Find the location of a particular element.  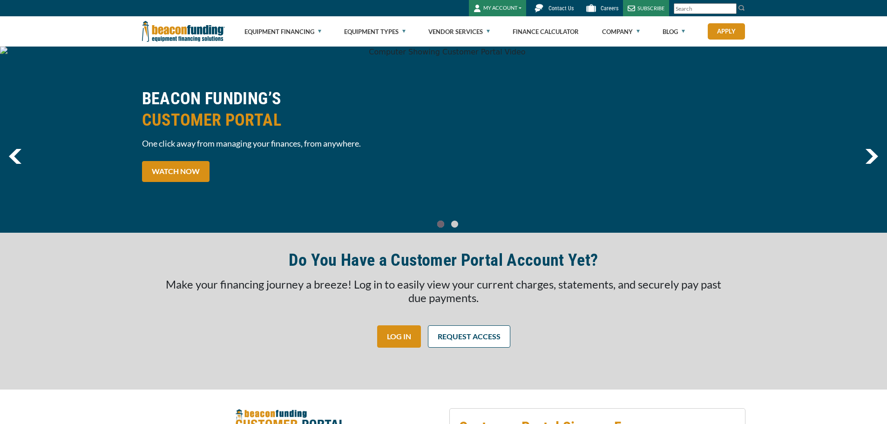

a: Finance Calculator is located at coordinates (545, 32).